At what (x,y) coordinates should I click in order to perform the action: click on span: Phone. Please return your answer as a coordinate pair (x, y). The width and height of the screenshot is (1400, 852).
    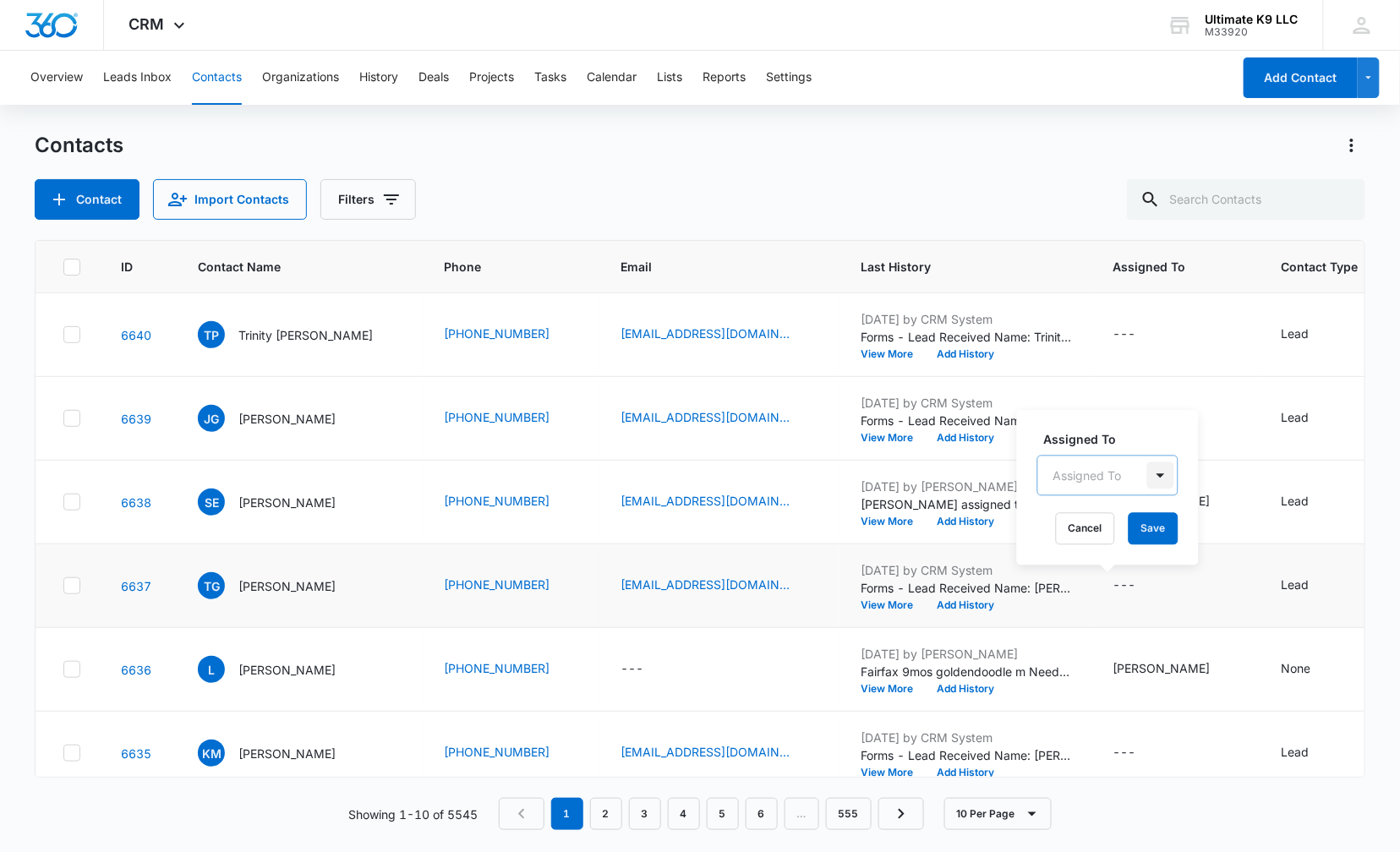
    Looking at the image, I should click on (499, 266).